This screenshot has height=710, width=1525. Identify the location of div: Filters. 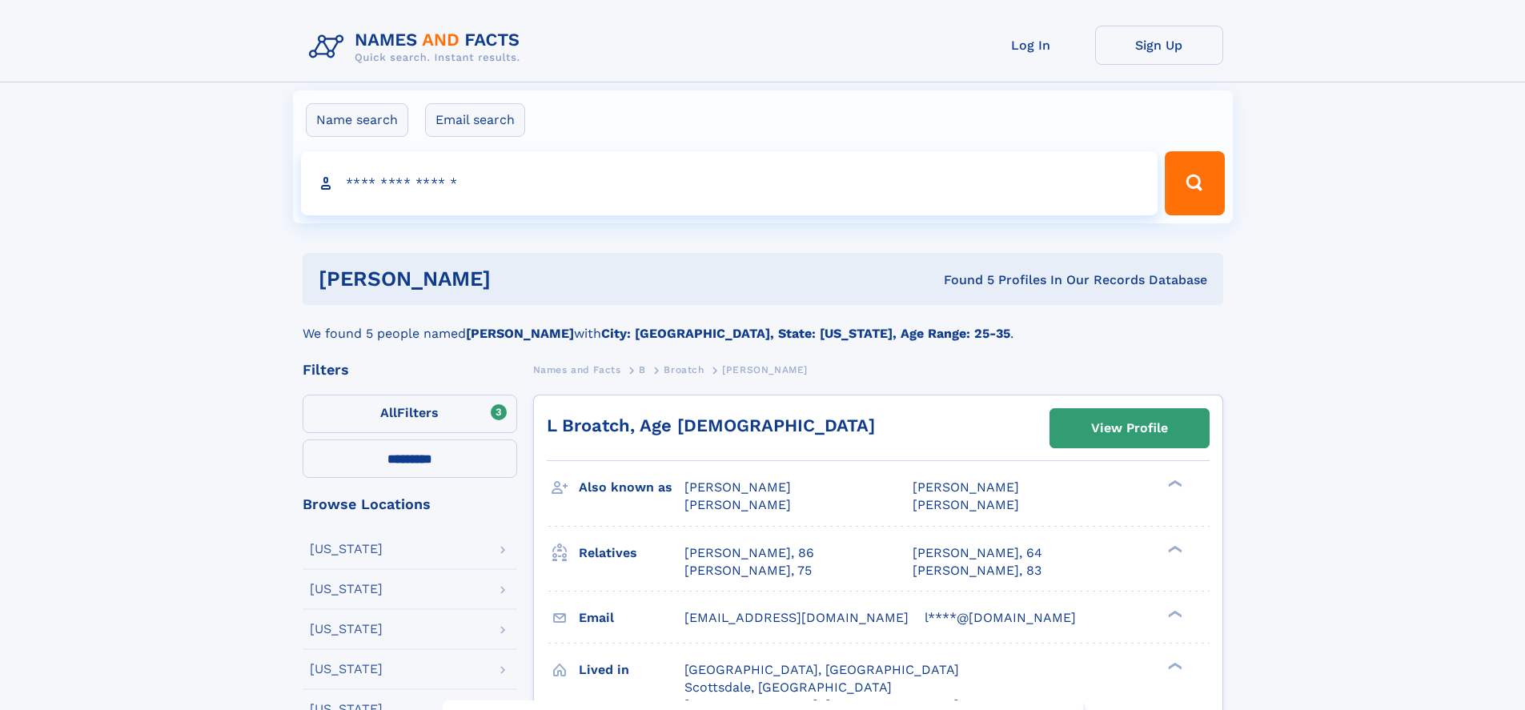
(410, 370).